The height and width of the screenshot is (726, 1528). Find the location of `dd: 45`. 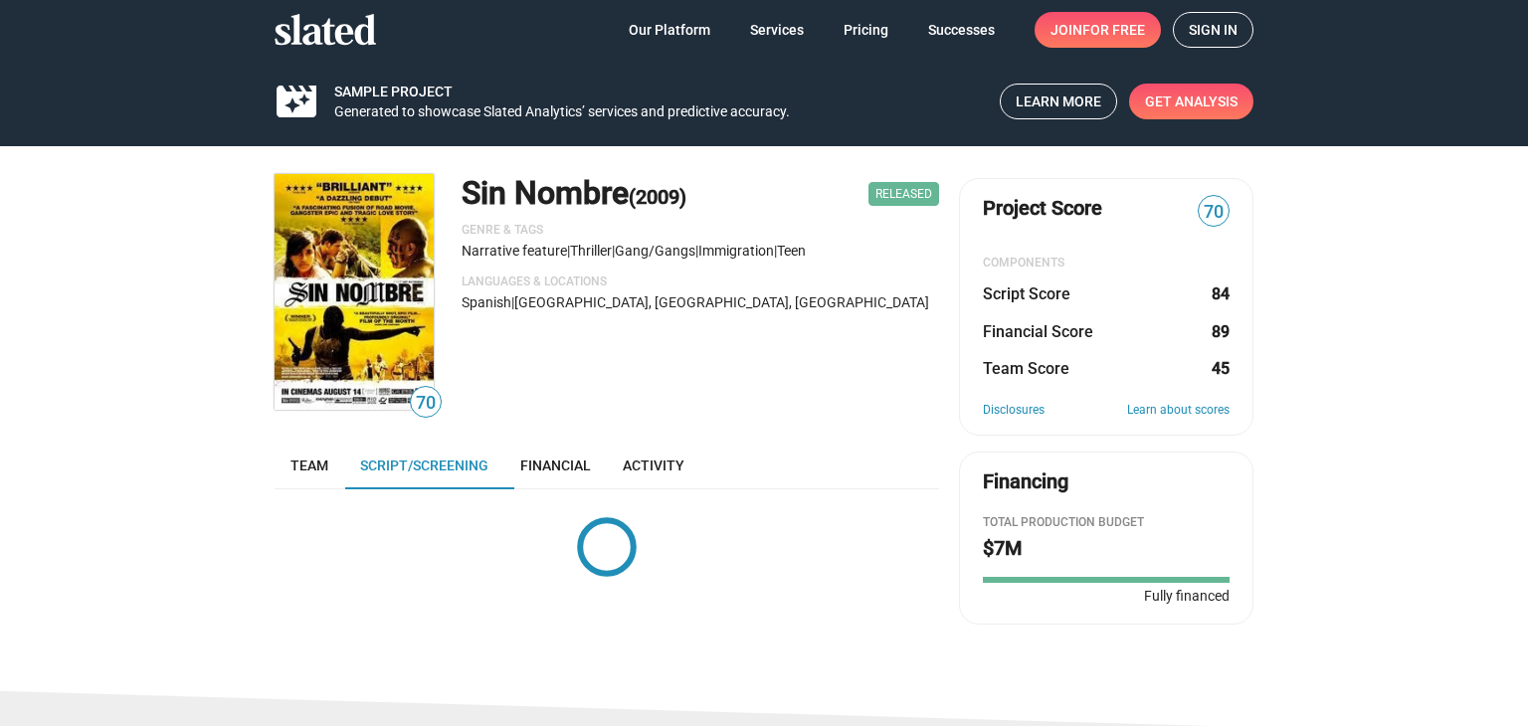

dd: 45 is located at coordinates (1220, 368).